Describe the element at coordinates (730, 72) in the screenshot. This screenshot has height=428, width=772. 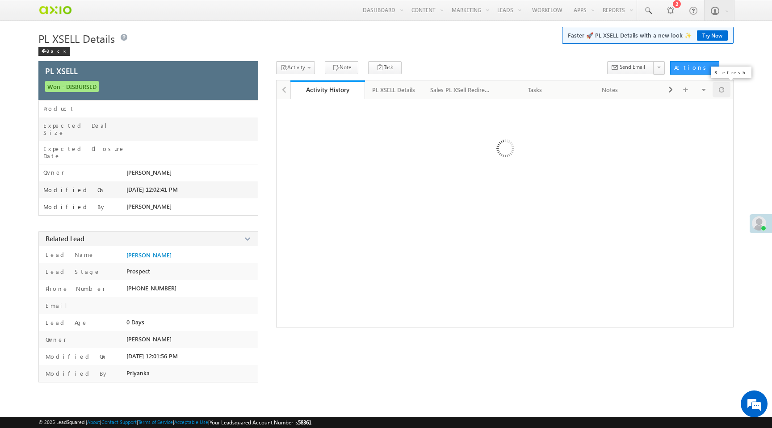
I see `p: Refresh` at that location.